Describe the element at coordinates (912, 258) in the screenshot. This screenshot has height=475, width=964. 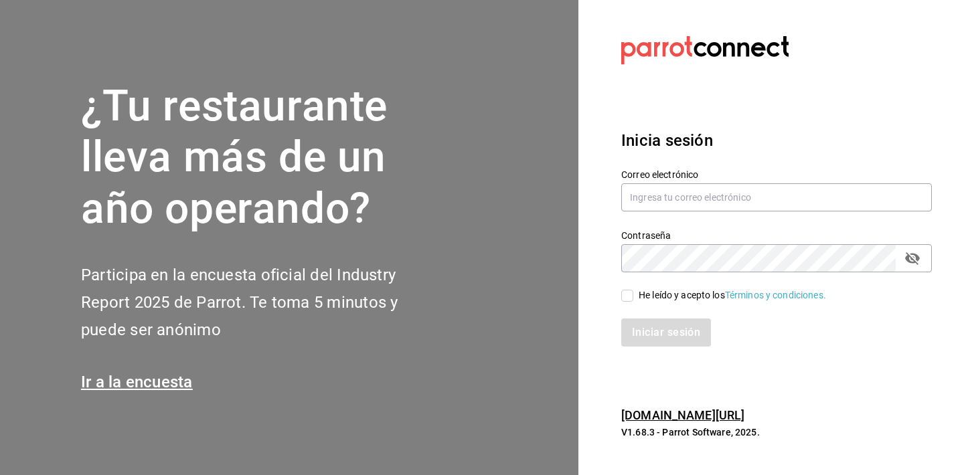
I see `button: passwordField` at that location.